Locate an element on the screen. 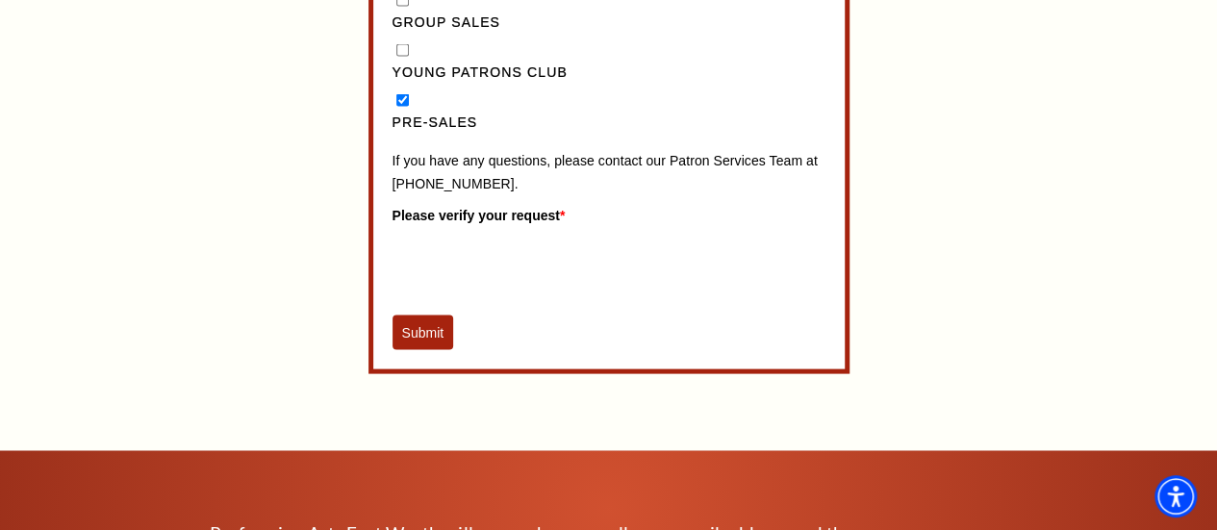  button: Submit is located at coordinates (423, 333).